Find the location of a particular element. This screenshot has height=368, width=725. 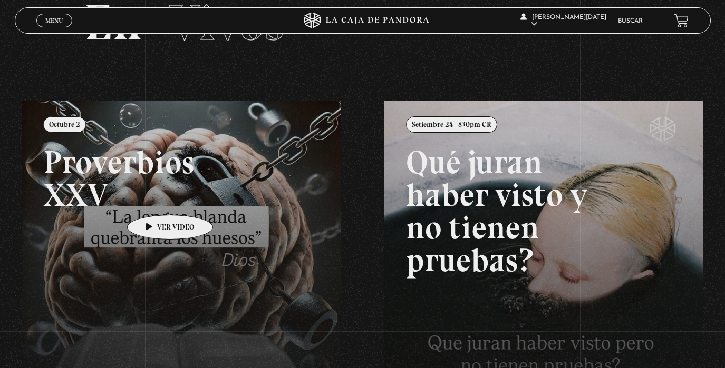

span: Menu is located at coordinates (54, 21).